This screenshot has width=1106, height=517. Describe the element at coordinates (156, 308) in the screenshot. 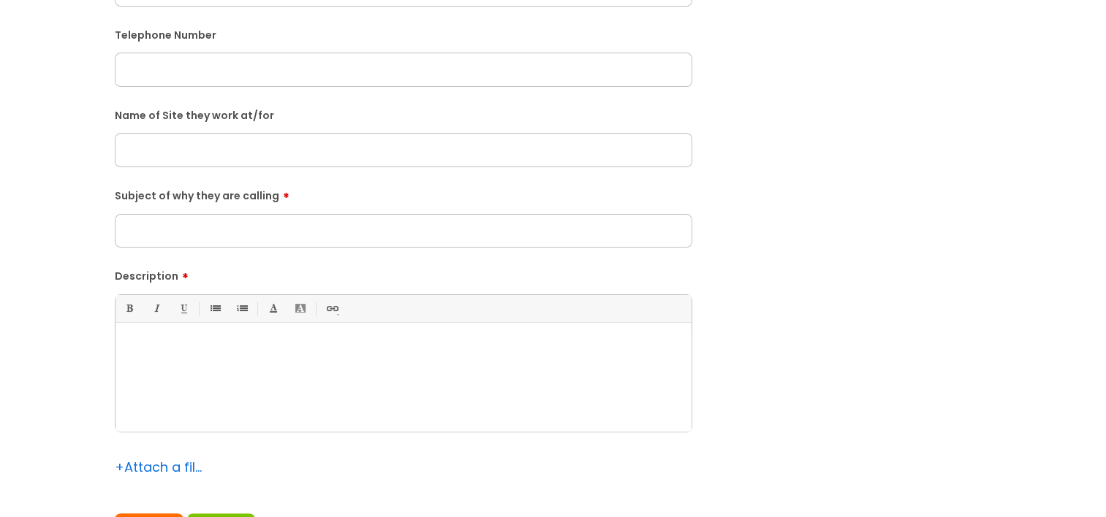

I see `a: Italic (Ctrl-I)` at that location.